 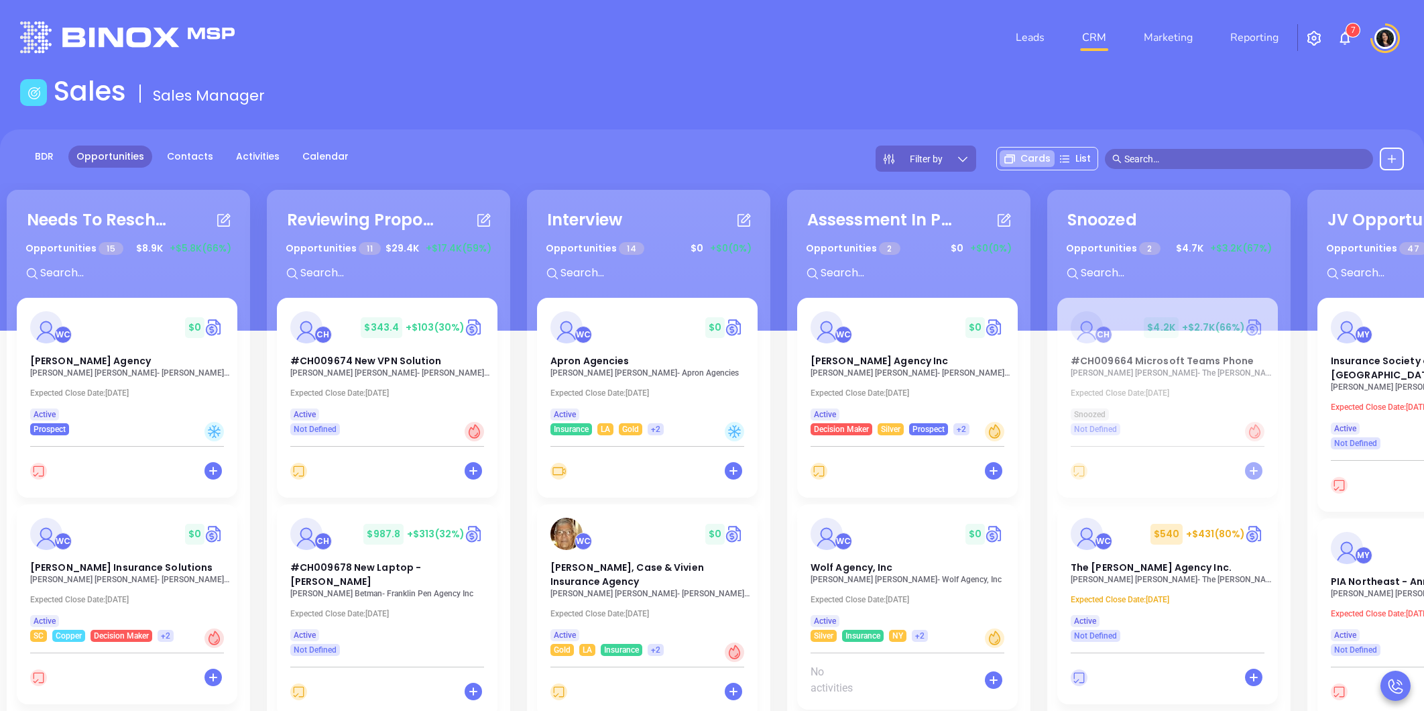 I want to click on span: #CH009678 New Laptop - Robert Betman, so click(x=355, y=574).